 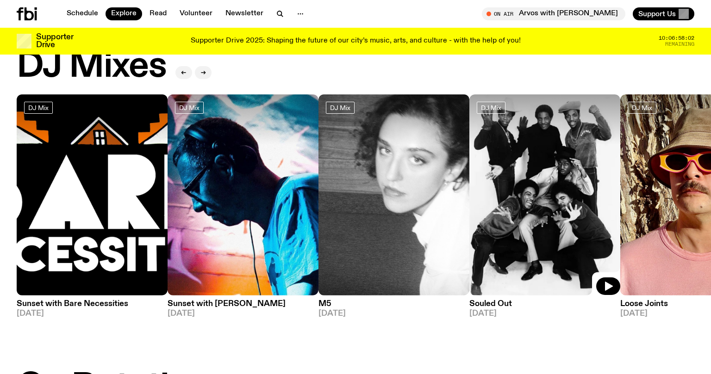 What do you see at coordinates (82, 14) in the screenshot?
I see `a: Schedule` at bounding box center [82, 14].